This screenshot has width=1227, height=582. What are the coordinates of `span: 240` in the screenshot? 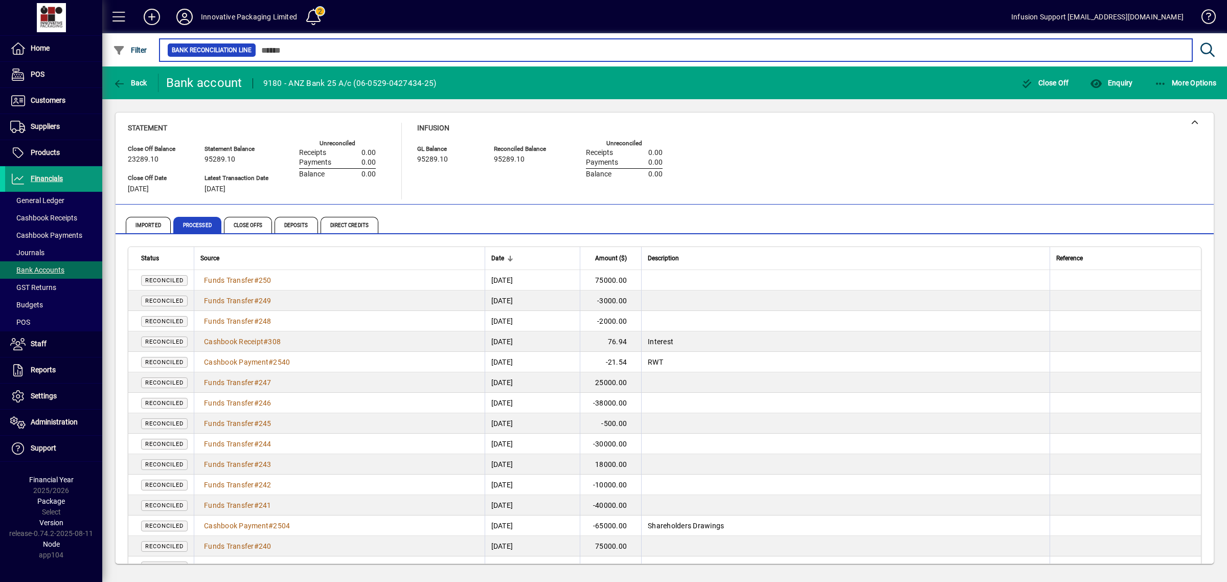 It's located at (265, 546).